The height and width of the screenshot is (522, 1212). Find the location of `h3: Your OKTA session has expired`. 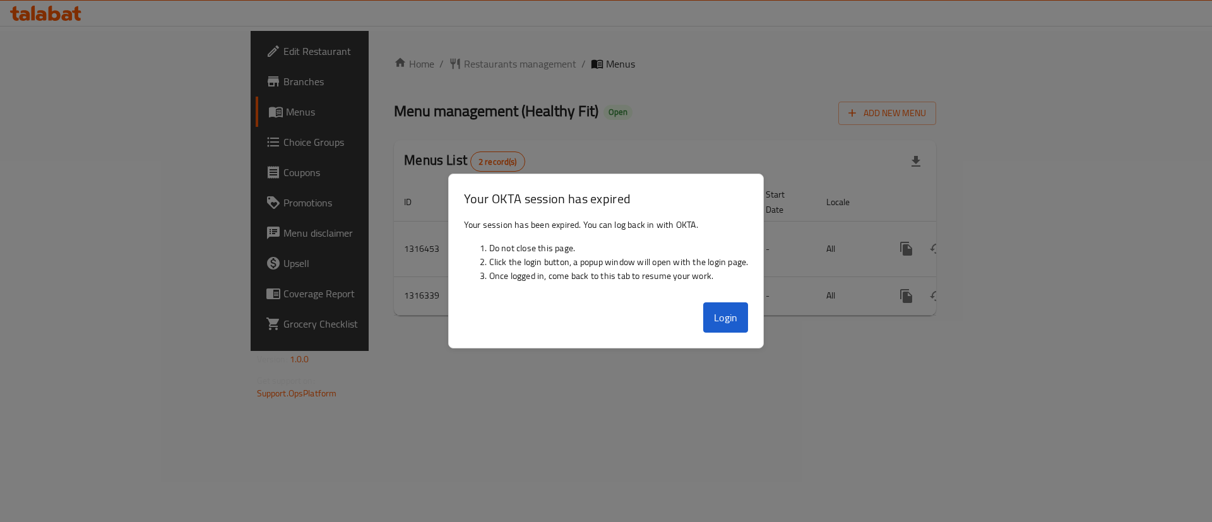

h3: Your OKTA session has expired is located at coordinates (606, 198).